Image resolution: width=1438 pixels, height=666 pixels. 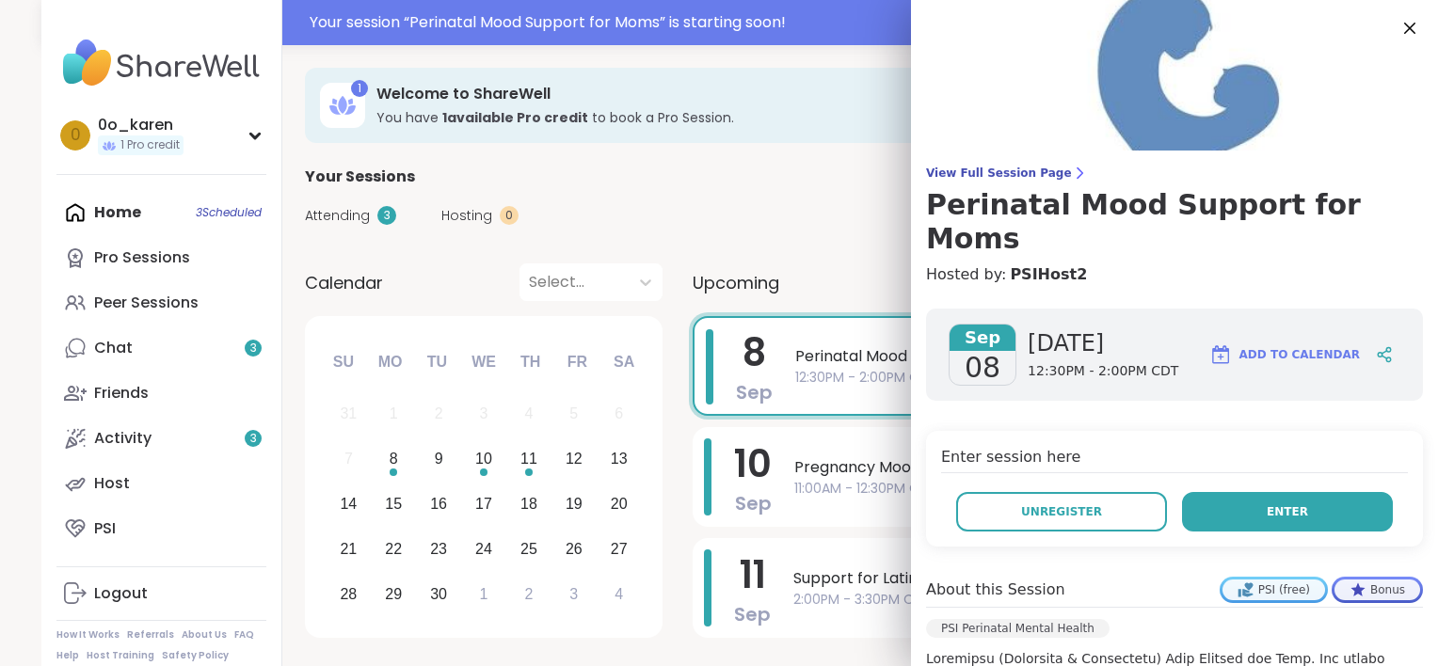 I want to click on div: Choose Tuesday, September 16th, 2025, so click(x=438, y=504).